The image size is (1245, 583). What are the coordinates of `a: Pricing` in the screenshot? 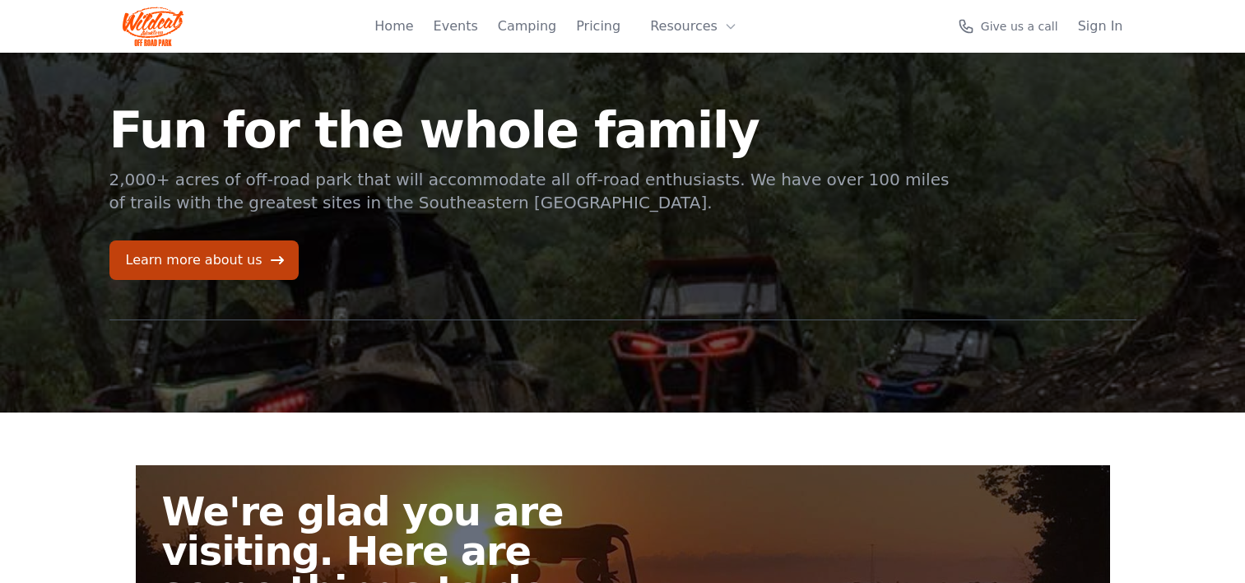 It's located at (598, 26).